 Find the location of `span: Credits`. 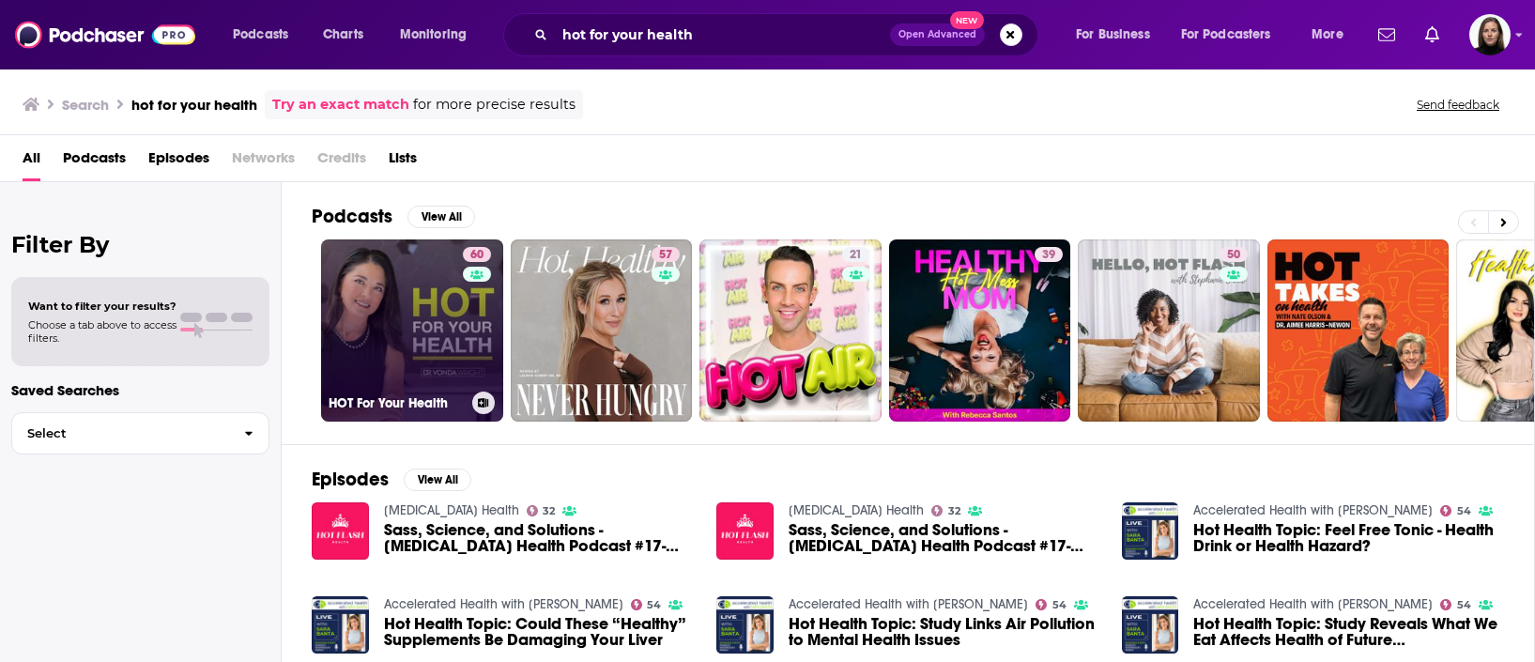

span: Credits is located at coordinates (342, 162).